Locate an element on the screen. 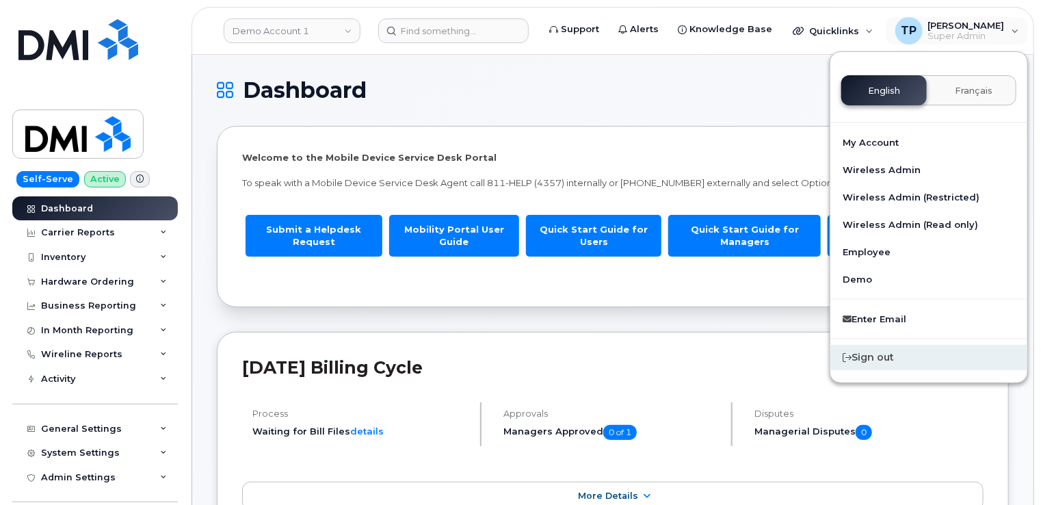  li: Waiting for Bill Files is located at coordinates (360, 431).